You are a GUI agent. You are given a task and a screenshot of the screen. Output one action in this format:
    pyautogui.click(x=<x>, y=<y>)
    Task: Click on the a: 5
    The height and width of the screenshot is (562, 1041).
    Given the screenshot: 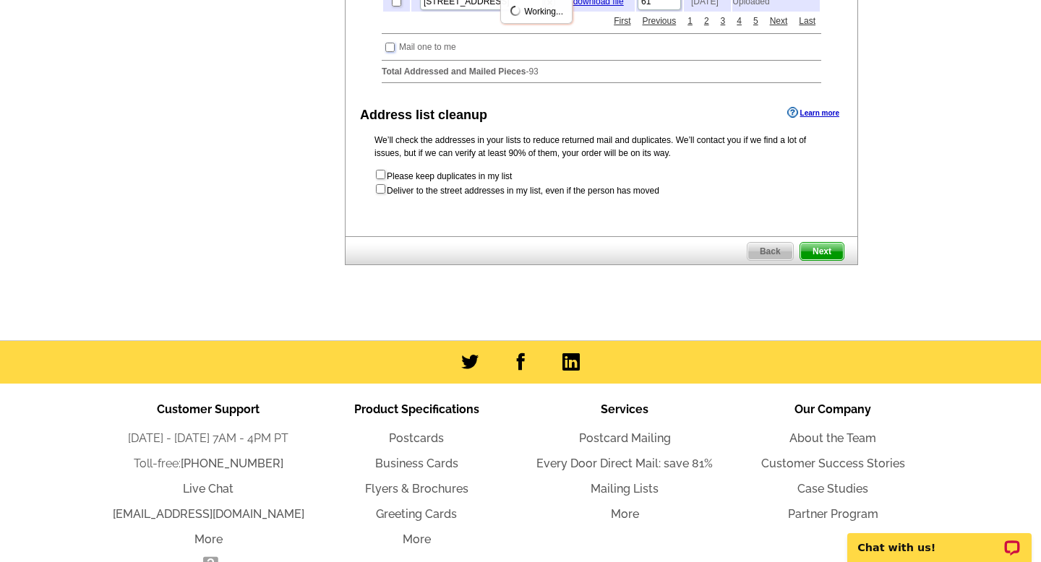 What is the action you would take?
    pyautogui.click(x=755, y=21)
    